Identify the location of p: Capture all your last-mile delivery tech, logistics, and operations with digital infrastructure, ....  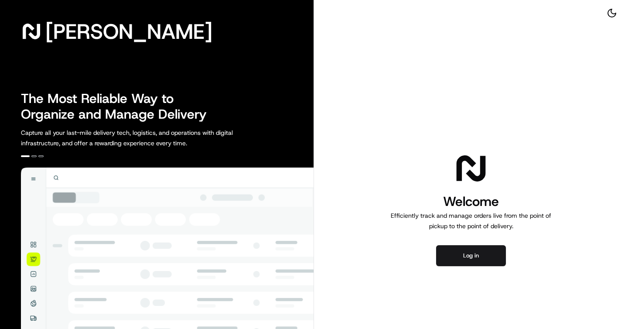
(147, 138).